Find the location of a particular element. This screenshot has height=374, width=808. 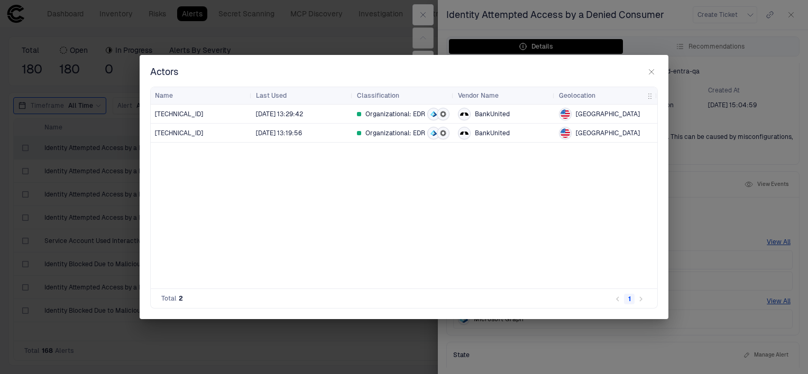

span: Total is located at coordinates (169, 299).